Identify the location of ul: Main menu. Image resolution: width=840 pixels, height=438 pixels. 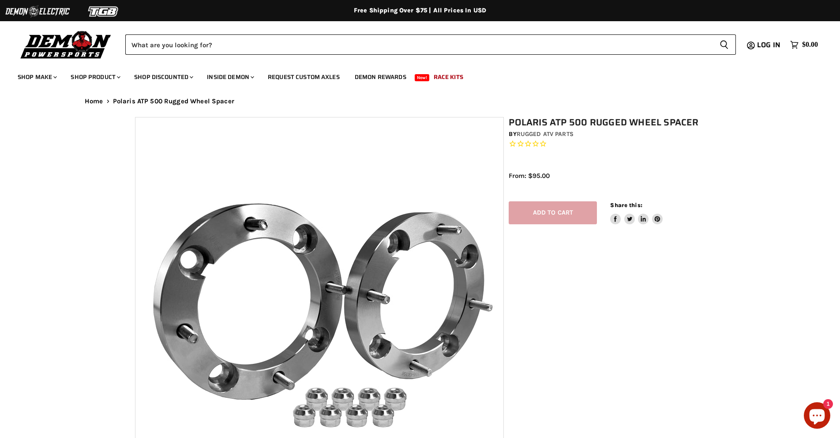
(413, 75).